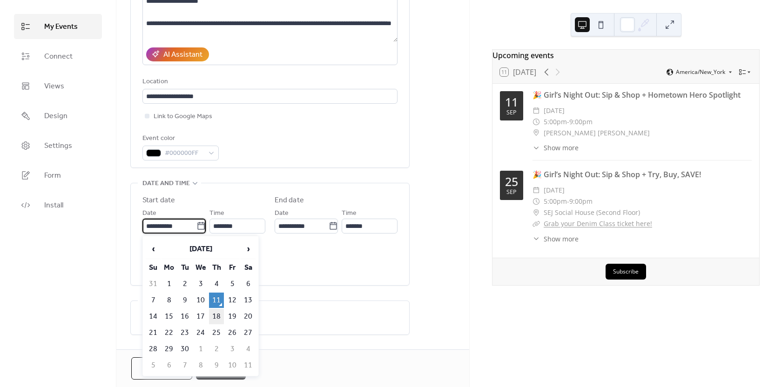 This screenshot has height=387, width=782. Describe the element at coordinates (185, 268) in the screenshot. I see `th: Tu` at that location.